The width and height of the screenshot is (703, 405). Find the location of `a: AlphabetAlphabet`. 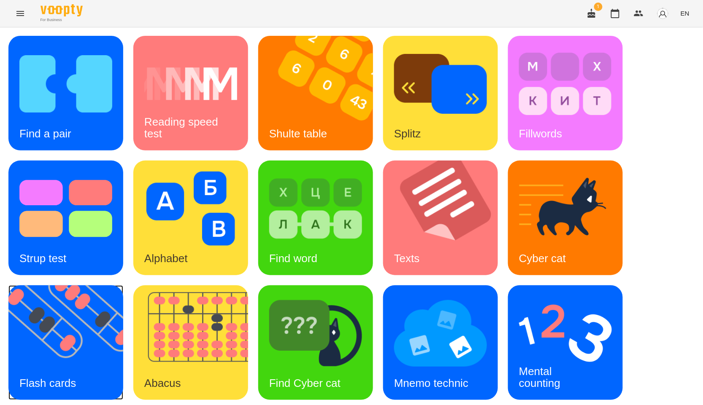

a: AlphabetAlphabet is located at coordinates (191, 218).